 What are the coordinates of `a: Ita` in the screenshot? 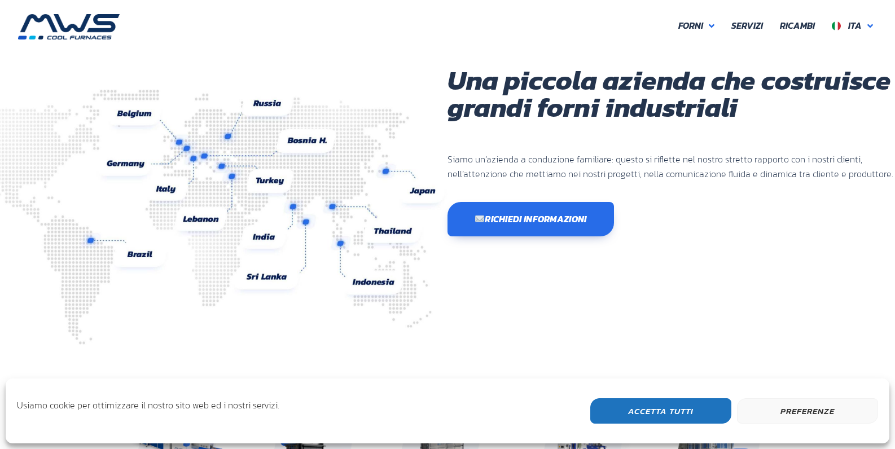 It's located at (852, 26).